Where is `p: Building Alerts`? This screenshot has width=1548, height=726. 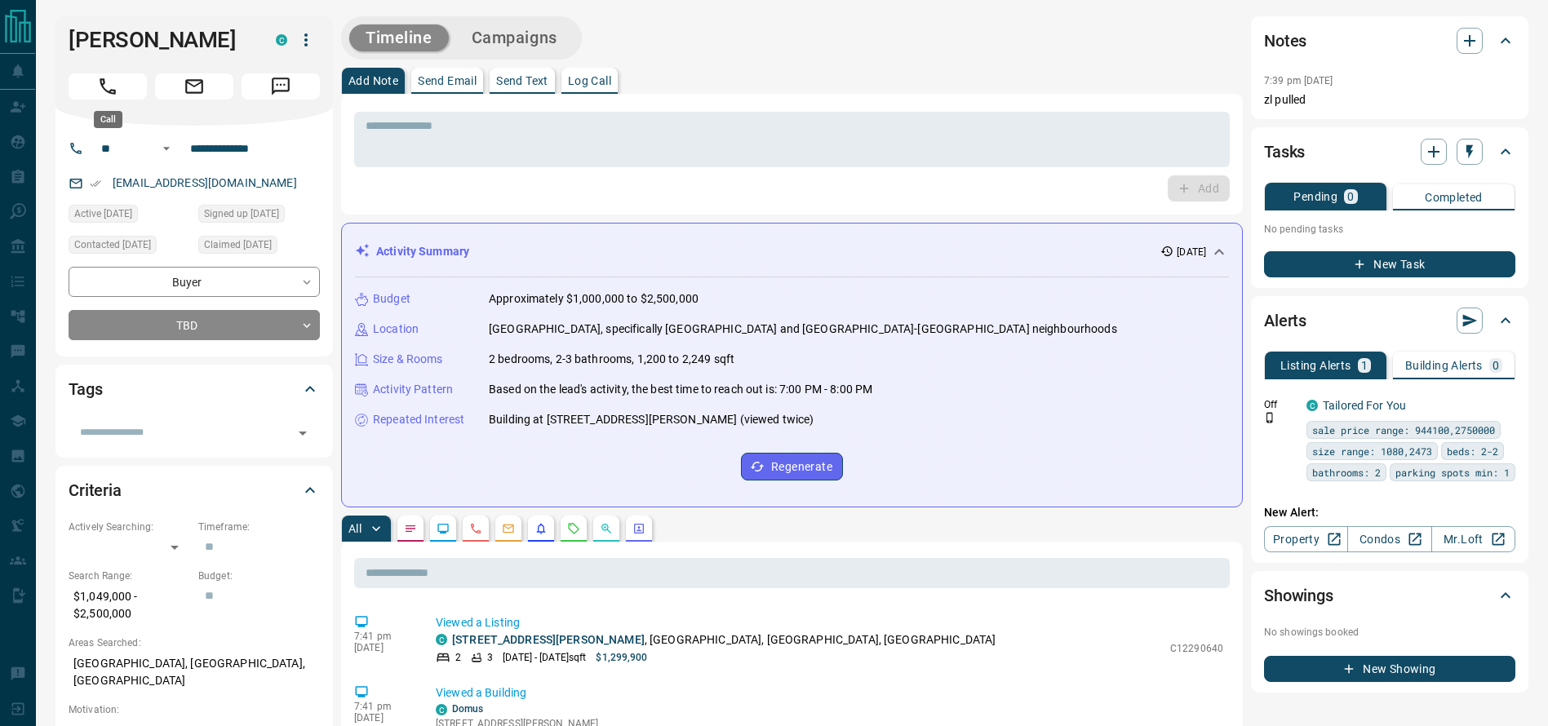 p: Building Alerts is located at coordinates (1444, 366).